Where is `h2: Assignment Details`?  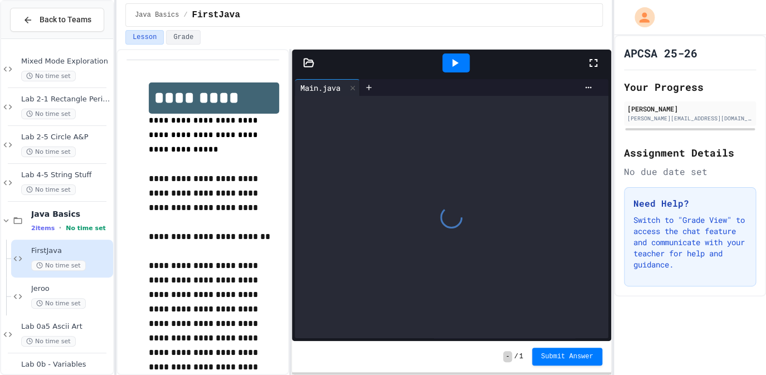
h2: Assignment Details is located at coordinates (690, 153).